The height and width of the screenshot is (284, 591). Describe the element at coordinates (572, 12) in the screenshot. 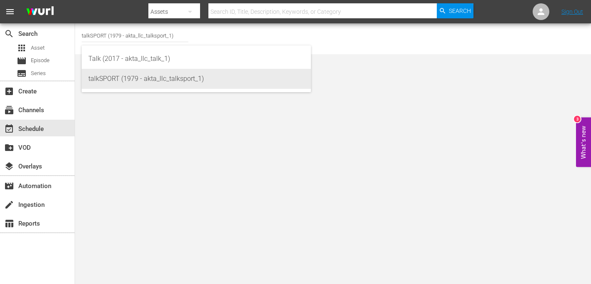

I see `a: Sign Out` at that location.